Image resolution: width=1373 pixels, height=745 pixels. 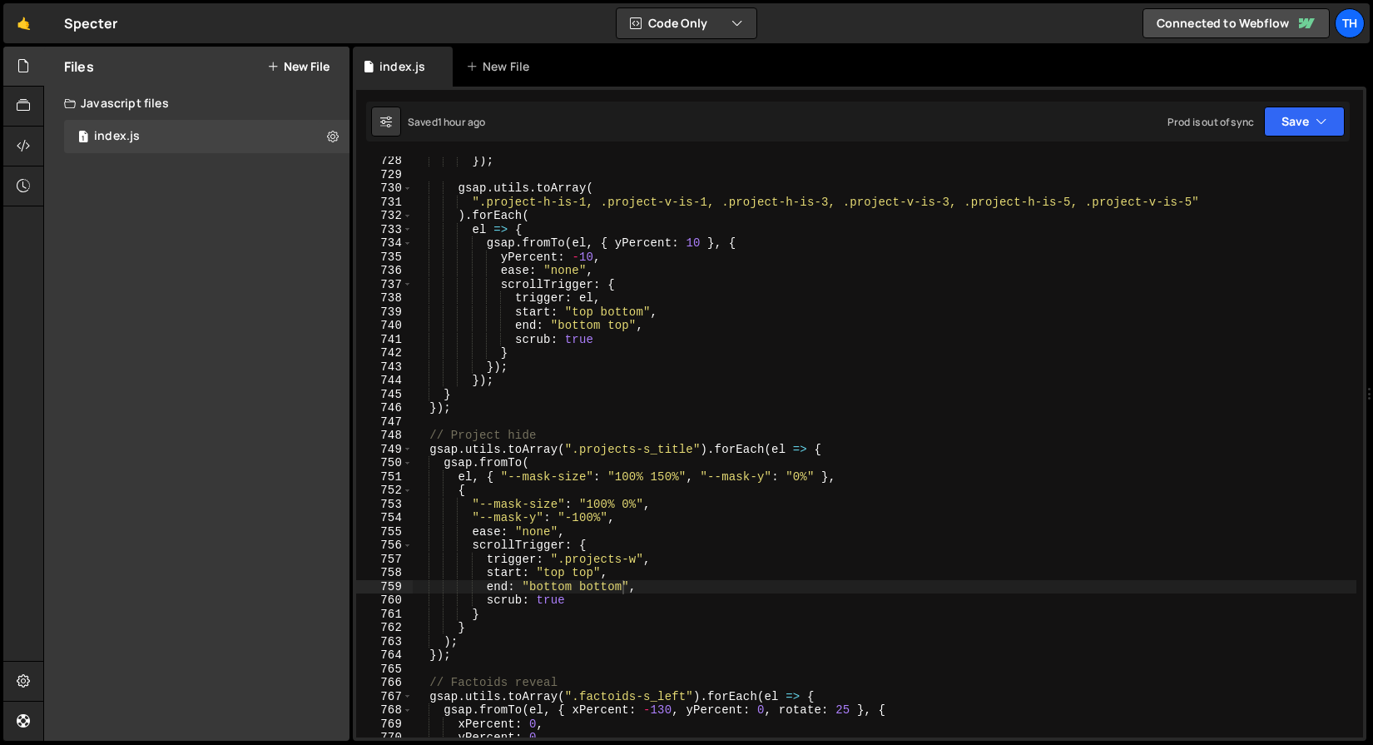 What do you see at coordinates (384, 449) in the screenshot?
I see `div: 749` at bounding box center [384, 449].